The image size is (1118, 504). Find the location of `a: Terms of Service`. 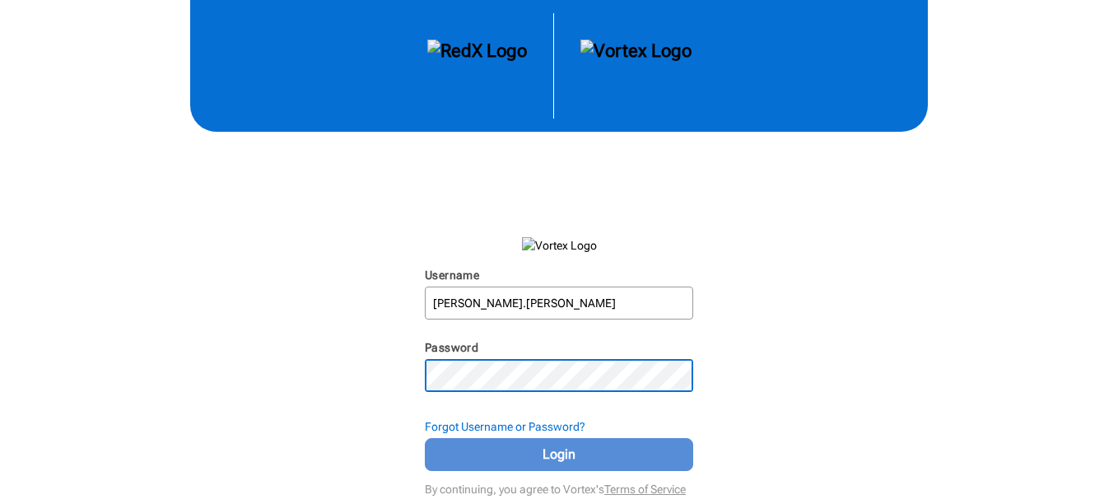

a: Terms of Service is located at coordinates (644, 489).